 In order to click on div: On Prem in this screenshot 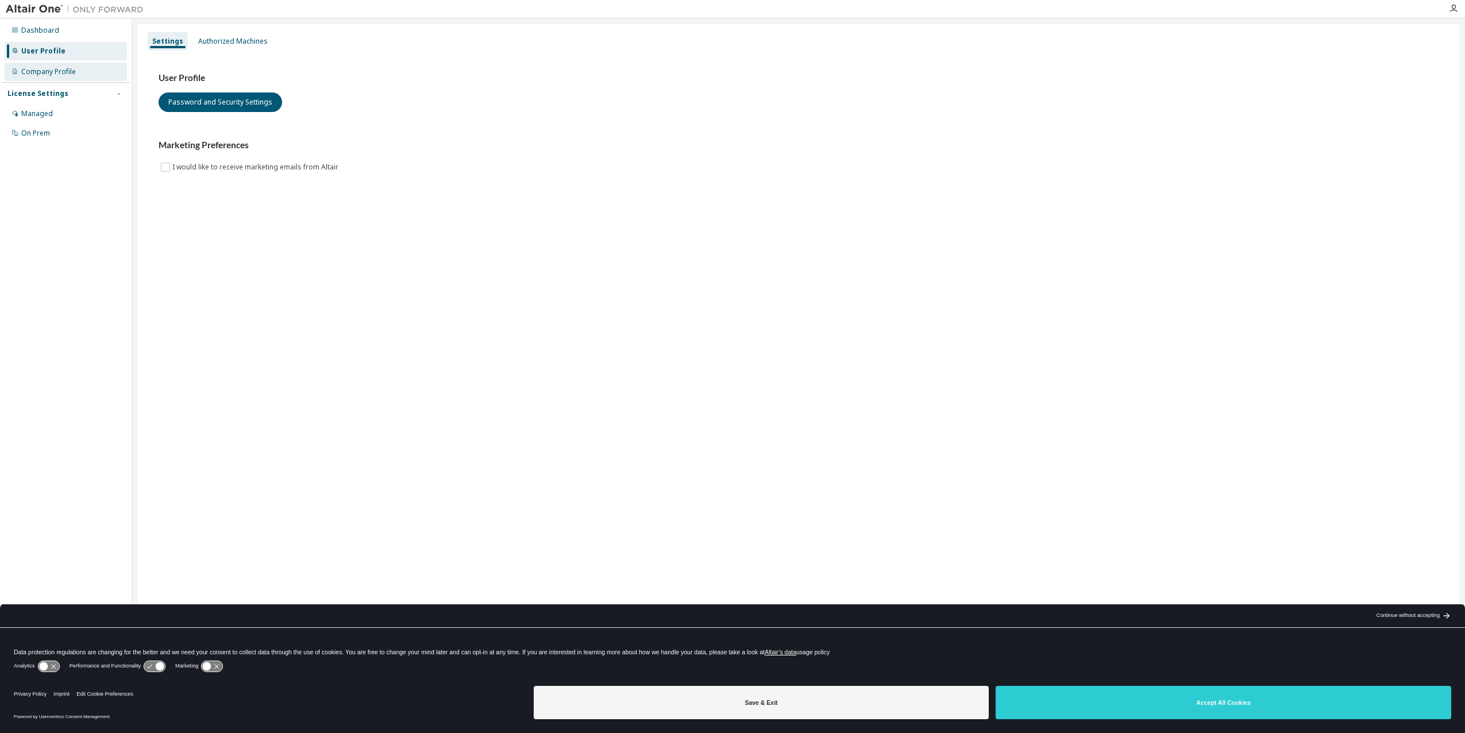, I will do `click(36, 133)`.